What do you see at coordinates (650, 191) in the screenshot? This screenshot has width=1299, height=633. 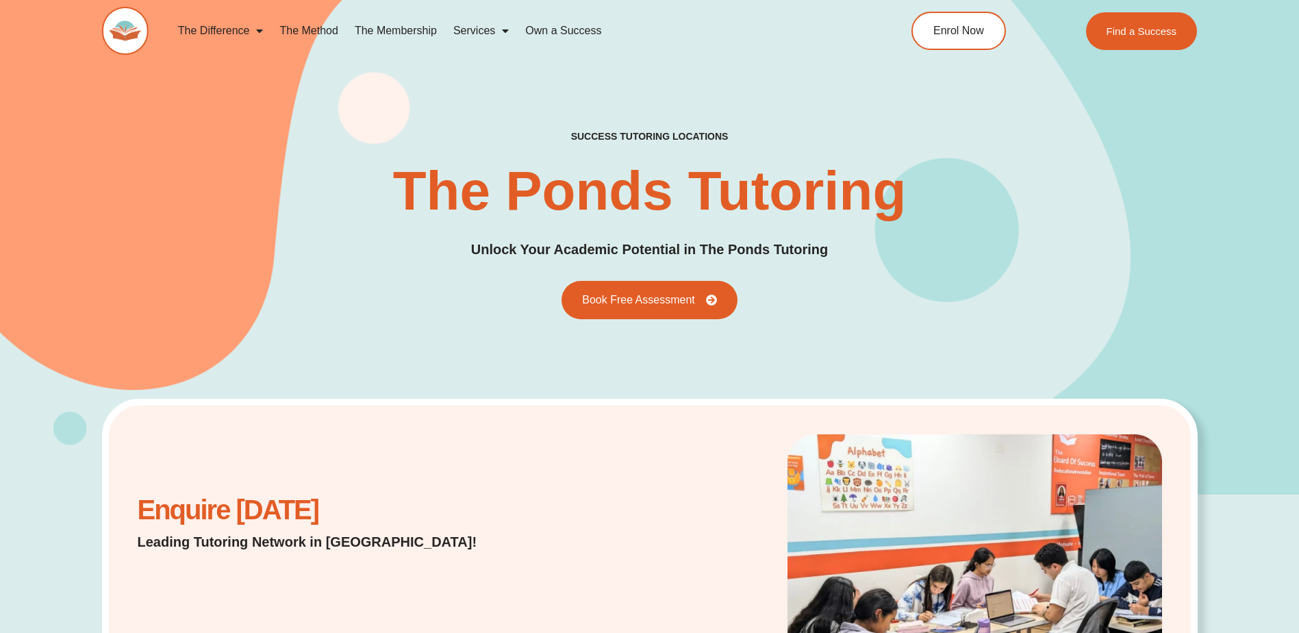 I see `h2: The Ponds Tutoring` at bounding box center [650, 191].